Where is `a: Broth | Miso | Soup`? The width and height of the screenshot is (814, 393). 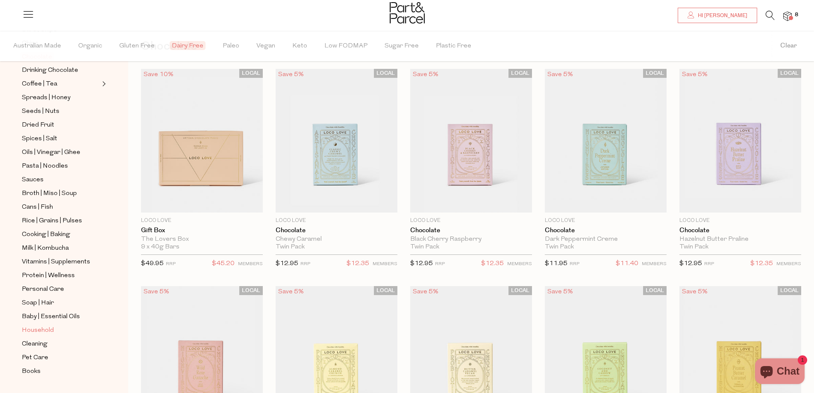
a: Broth | Miso | Soup is located at coordinates (61, 193).